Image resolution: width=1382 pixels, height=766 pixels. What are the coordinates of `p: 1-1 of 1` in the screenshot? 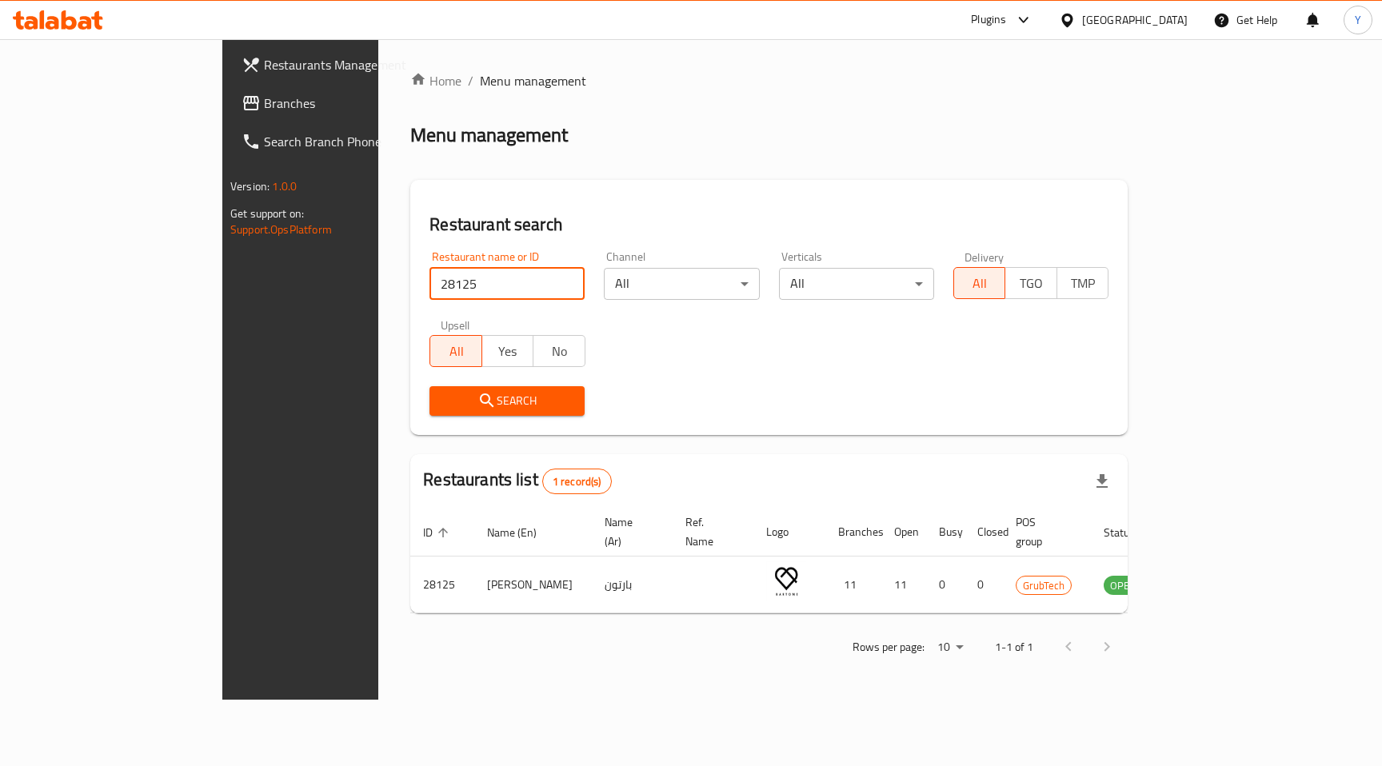 It's located at (1014, 647).